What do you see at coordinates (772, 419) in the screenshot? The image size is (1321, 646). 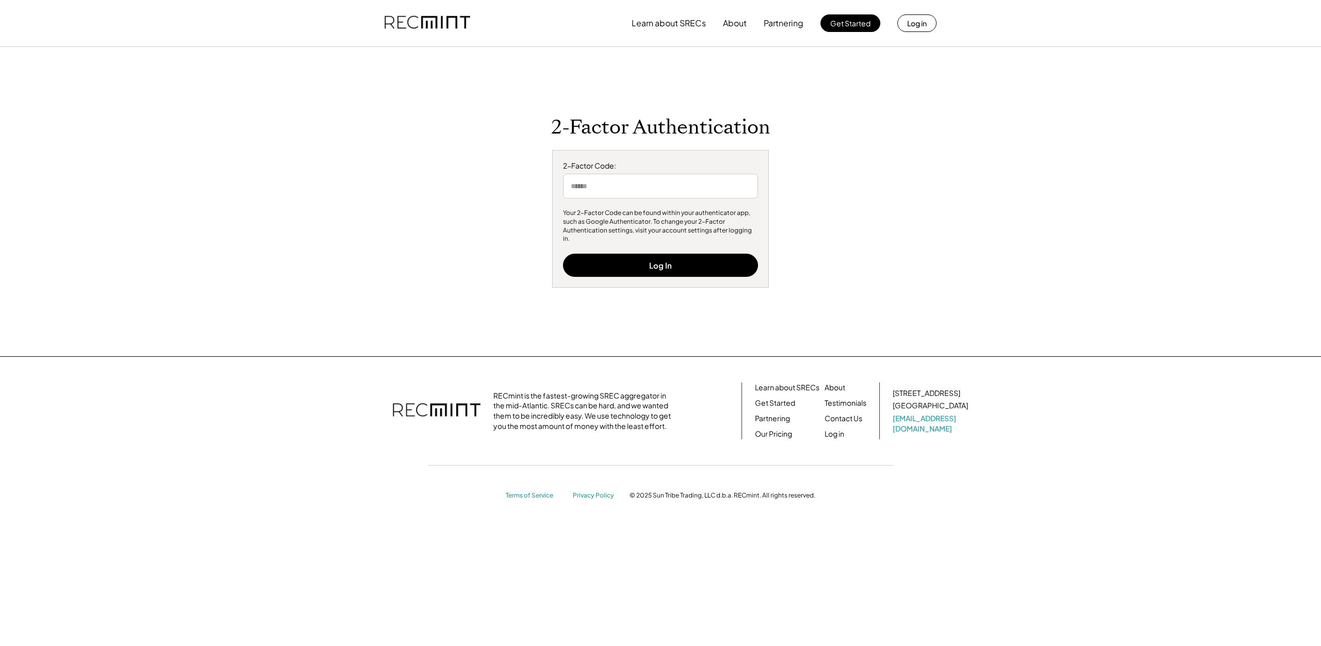 I see `a: Partnering` at bounding box center [772, 419].